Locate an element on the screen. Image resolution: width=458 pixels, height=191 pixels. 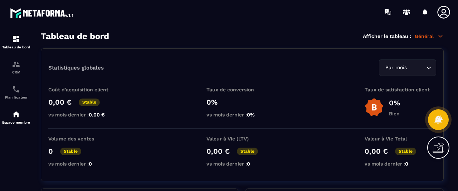
img: scheduler is located at coordinates (16, 89).